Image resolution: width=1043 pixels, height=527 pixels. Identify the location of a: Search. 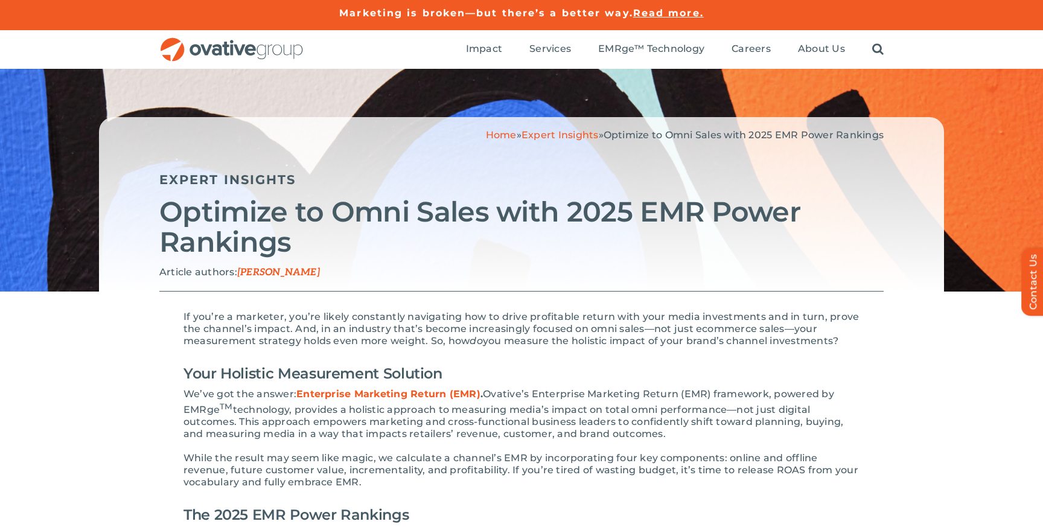
(878, 49).